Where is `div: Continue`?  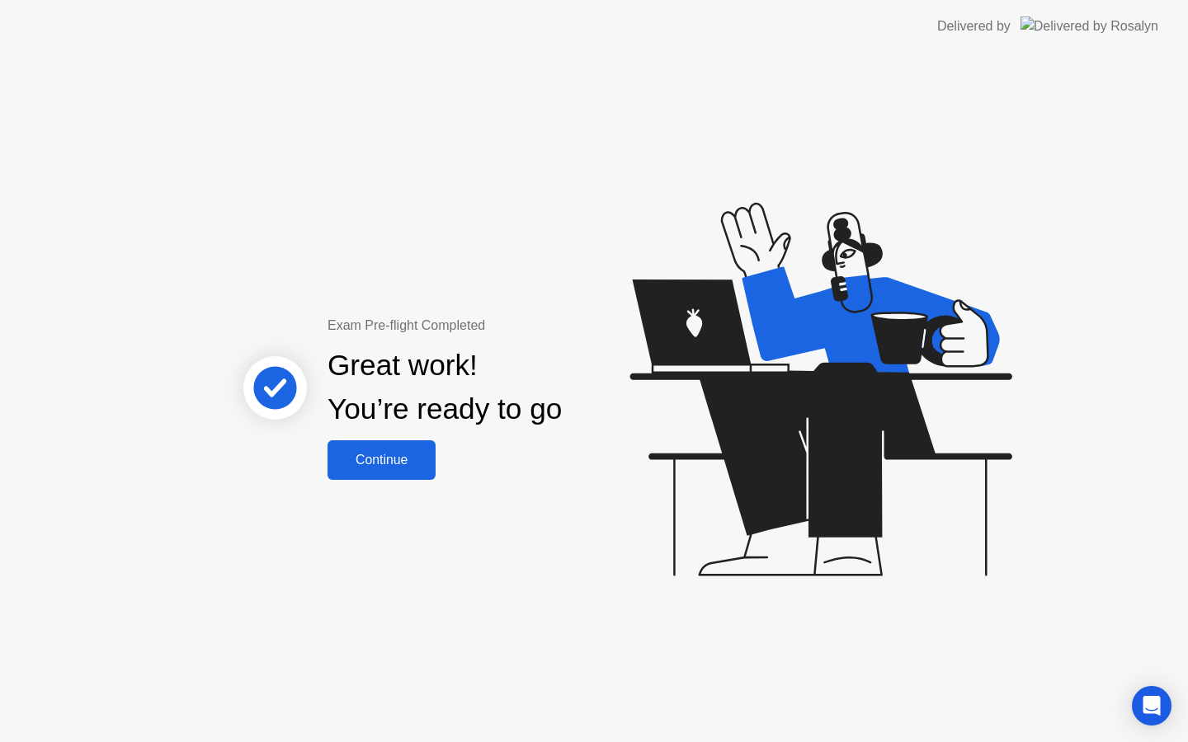
div: Continue is located at coordinates (381, 460).